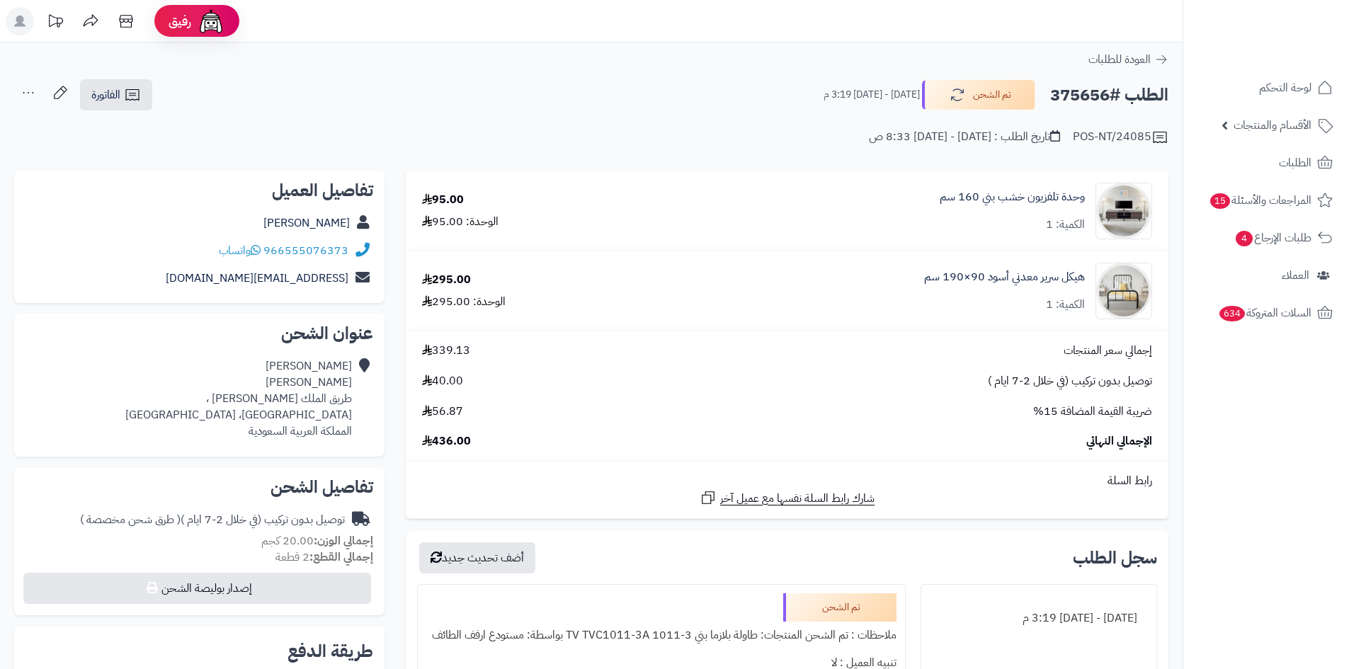 The width and height of the screenshot is (1349, 669). Describe the element at coordinates (1260, 200) in the screenshot. I see `span: المراجعات والأسئلة` at that location.